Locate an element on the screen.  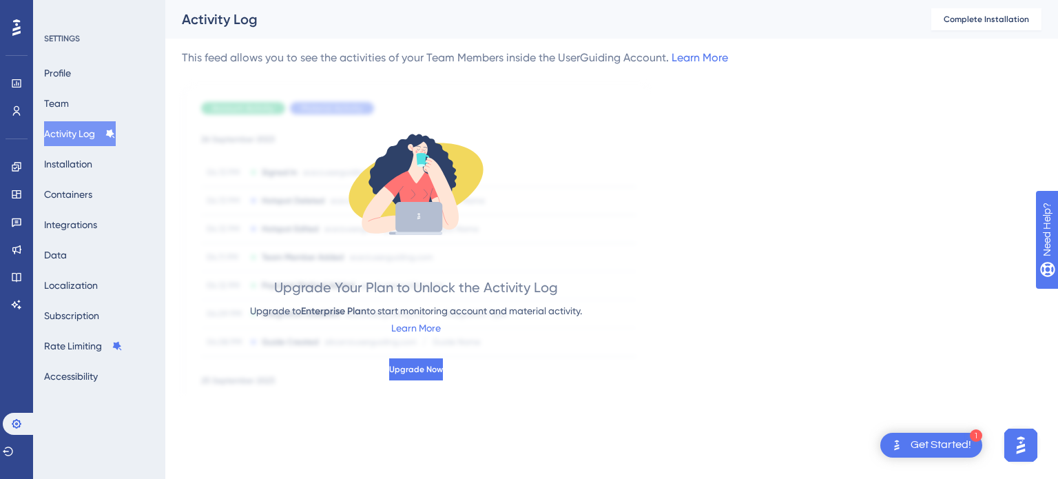
span: Upgrade Now is located at coordinates (416, 369).